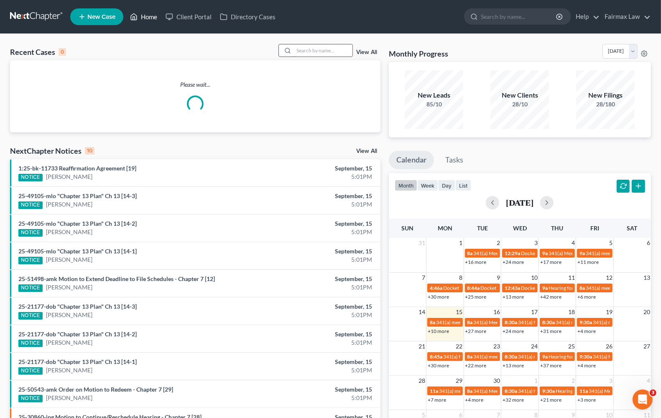  I want to click on span: 3, so click(536, 243).